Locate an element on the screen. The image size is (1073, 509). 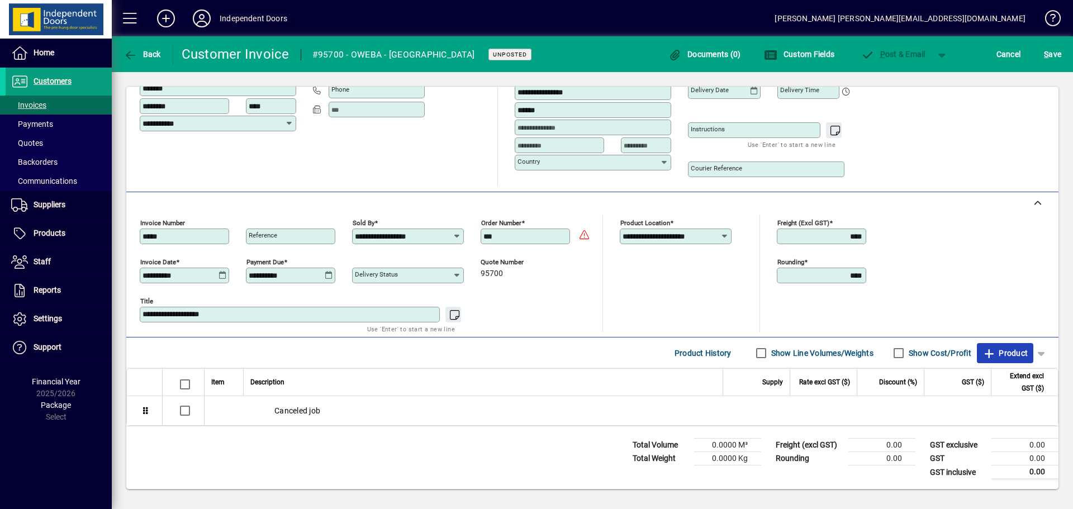
td: GST exclusive is located at coordinates (958, 445).